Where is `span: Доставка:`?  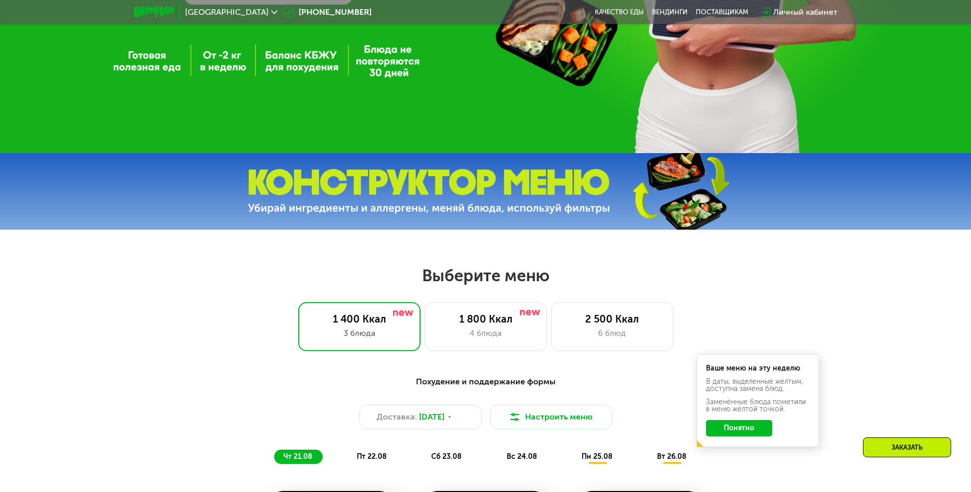
span: Доставка: is located at coordinates (397, 417).